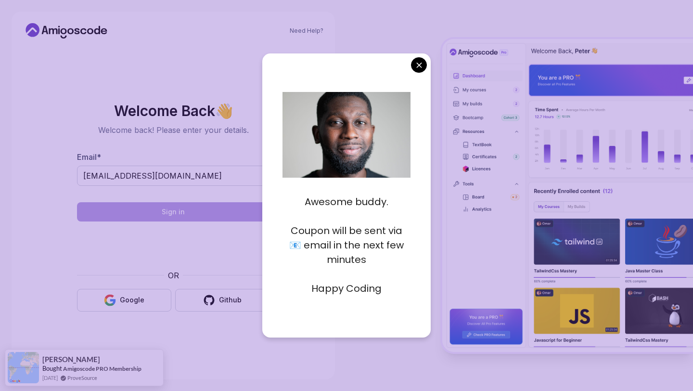 The image size is (693, 391). I want to click on a: Amigoscode PRO Membership, so click(102, 368).